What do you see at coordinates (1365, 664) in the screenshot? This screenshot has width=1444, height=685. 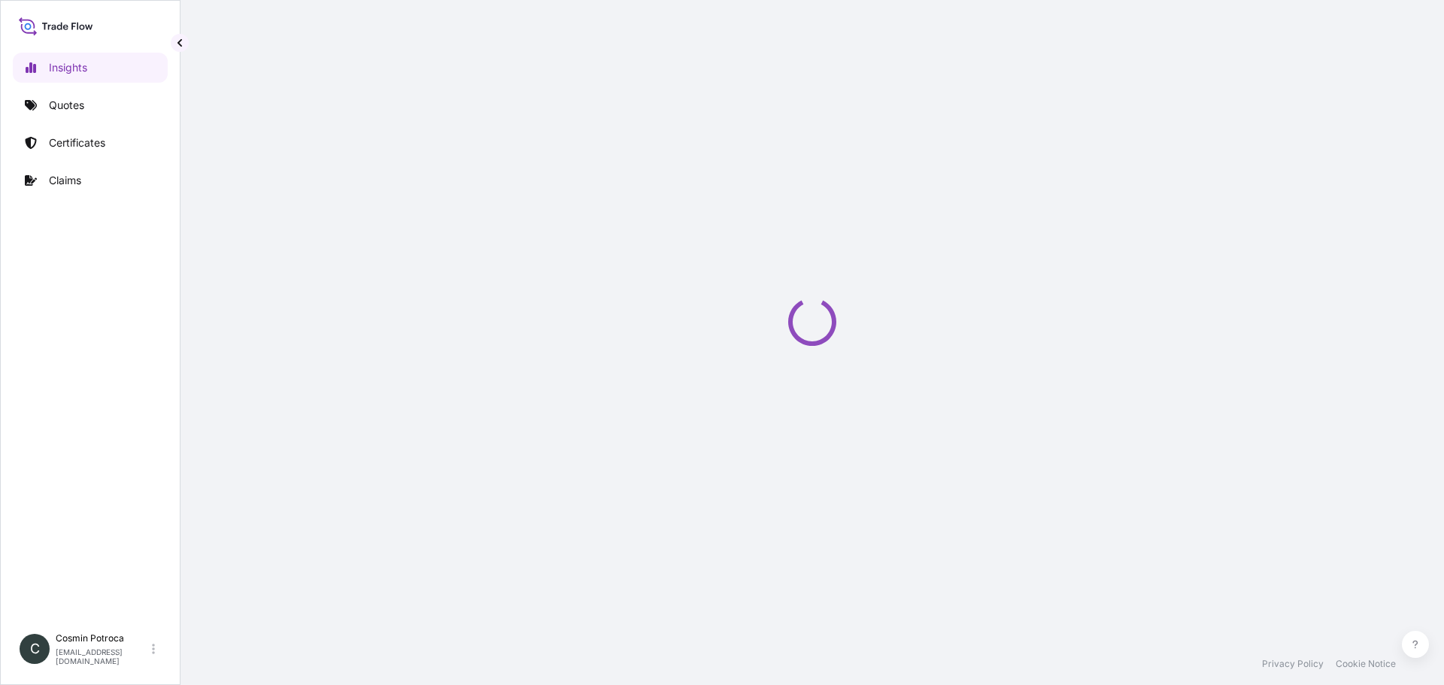 I see `a: Cookie Notice` at bounding box center [1365, 664].